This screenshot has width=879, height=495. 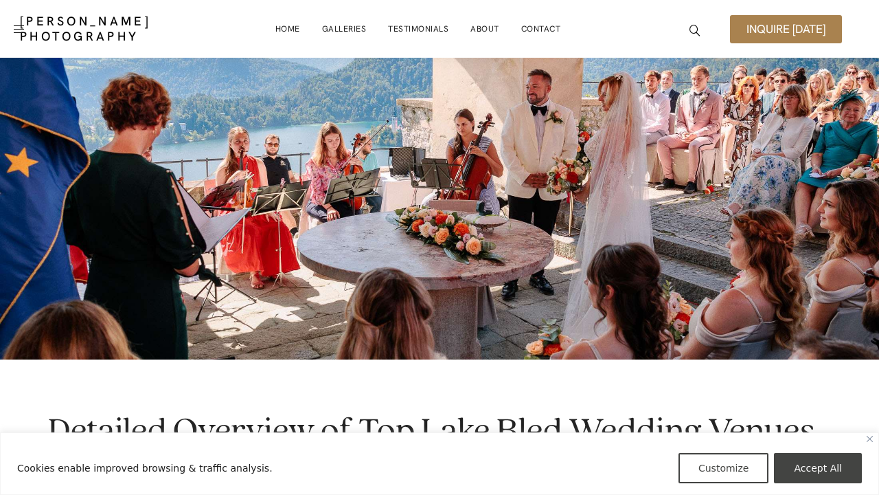 What do you see at coordinates (695, 30) in the screenshot?
I see `a: icon-magnifying-glass34` at bounding box center [695, 30].